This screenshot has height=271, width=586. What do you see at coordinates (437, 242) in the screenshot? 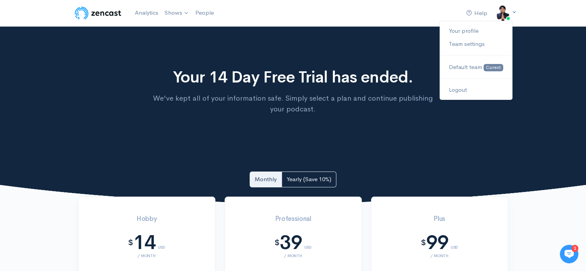
I see `div: 99` at bounding box center [437, 242].